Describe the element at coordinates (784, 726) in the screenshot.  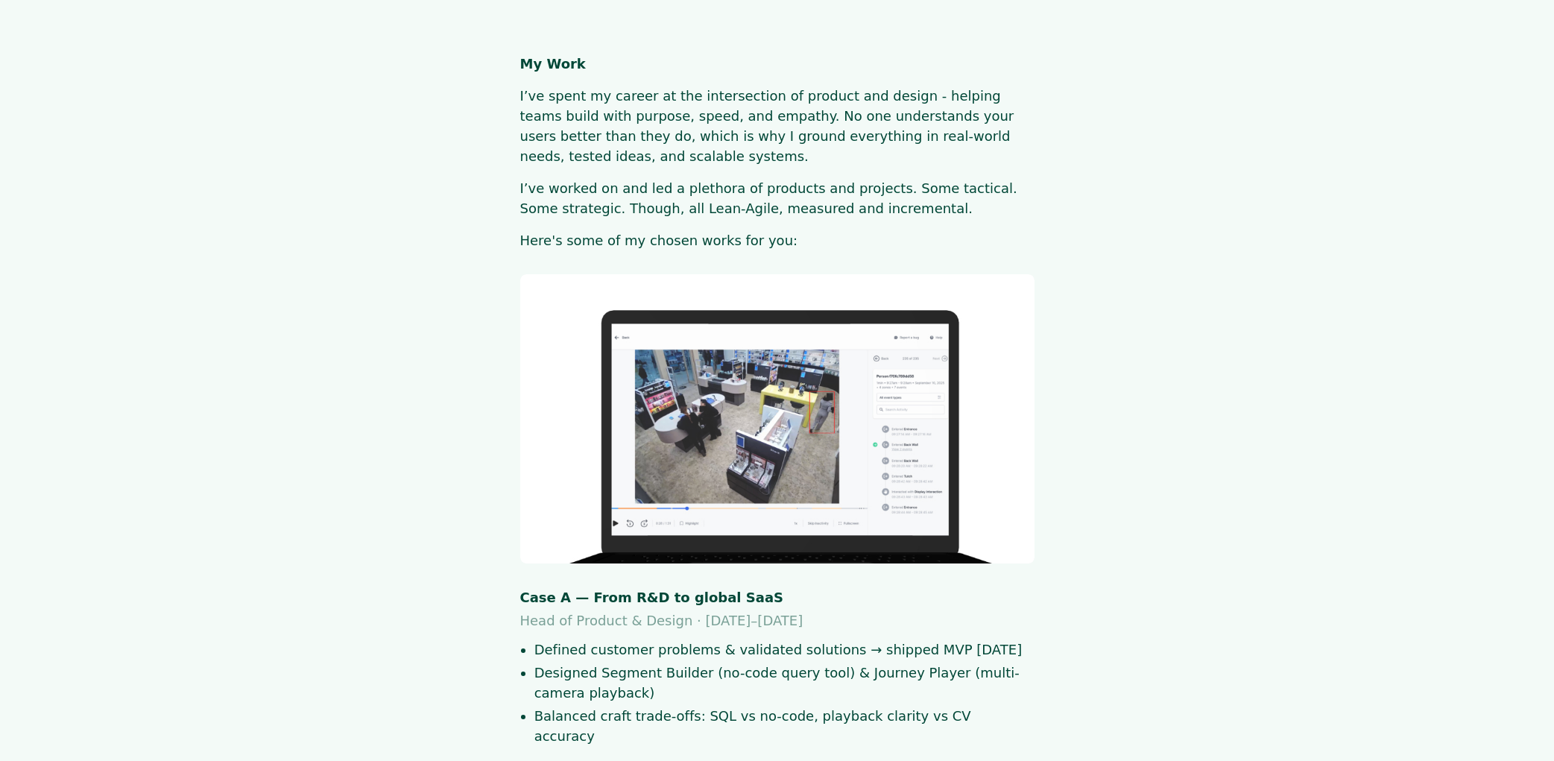
I see `li: Balanced craft trade-offs: SQL vs no-code, playback clarity vs CV accuracy` at that location.